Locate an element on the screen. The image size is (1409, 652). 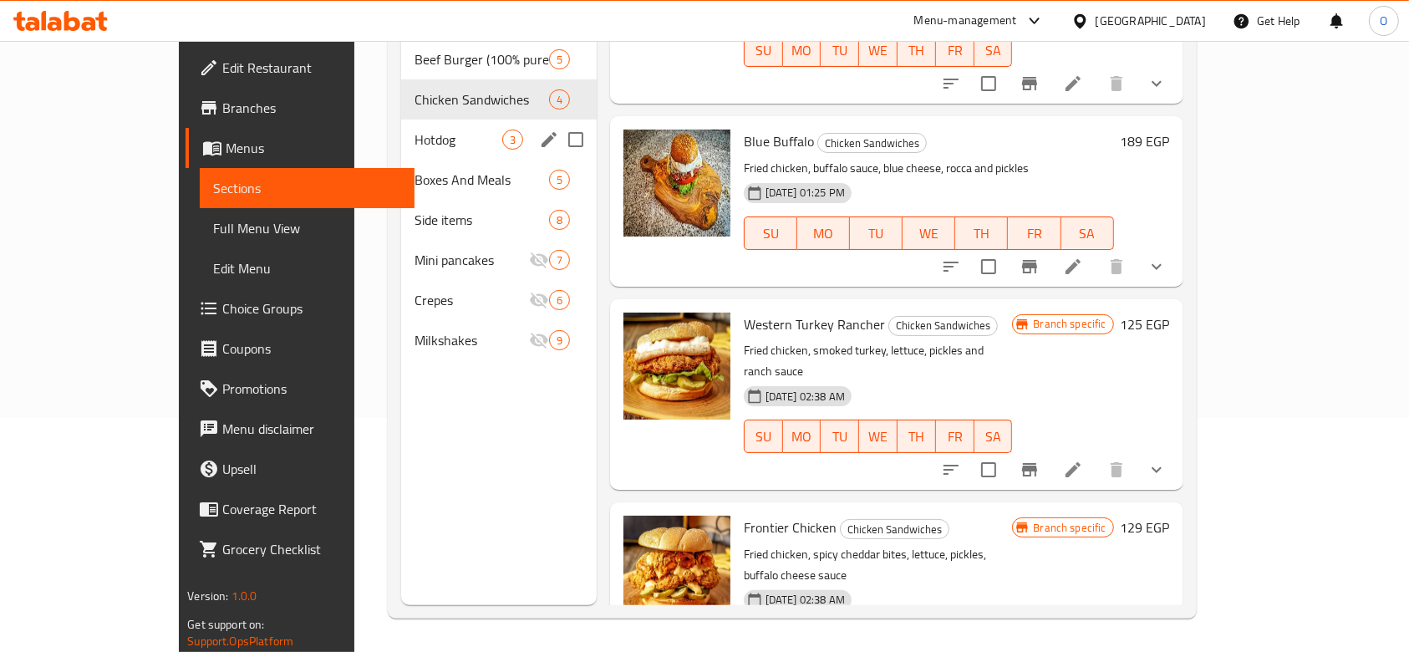
span: 6 is located at coordinates (559, 300).